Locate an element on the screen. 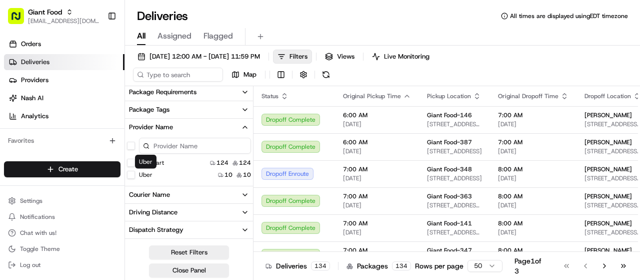  button: Create is located at coordinates (62, 169).